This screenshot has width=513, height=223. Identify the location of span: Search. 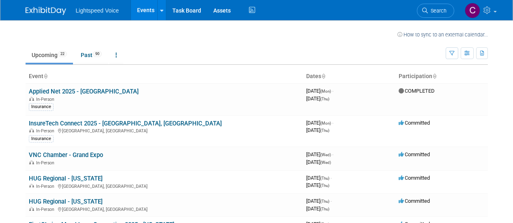
(437, 11).